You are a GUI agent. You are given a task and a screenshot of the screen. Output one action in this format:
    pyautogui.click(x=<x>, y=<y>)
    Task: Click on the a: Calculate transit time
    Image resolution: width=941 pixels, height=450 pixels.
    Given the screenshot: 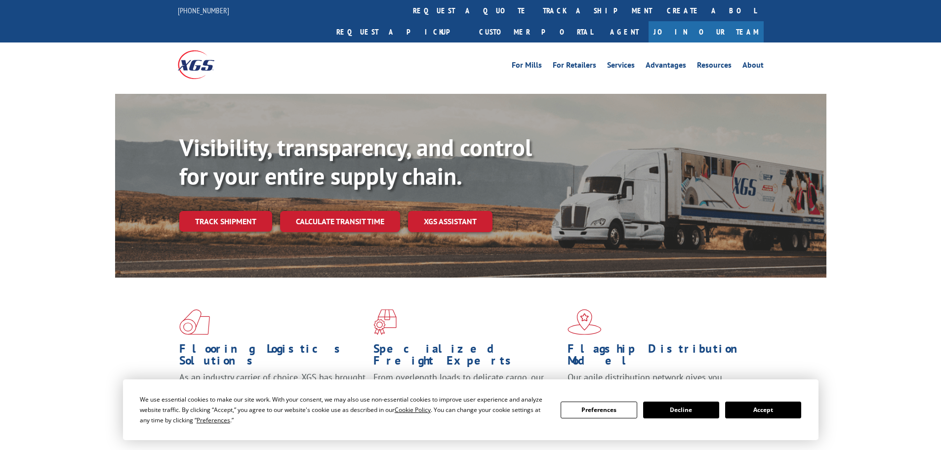 What is the action you would take?
    pyautogui.click(x=340, y=221)
    